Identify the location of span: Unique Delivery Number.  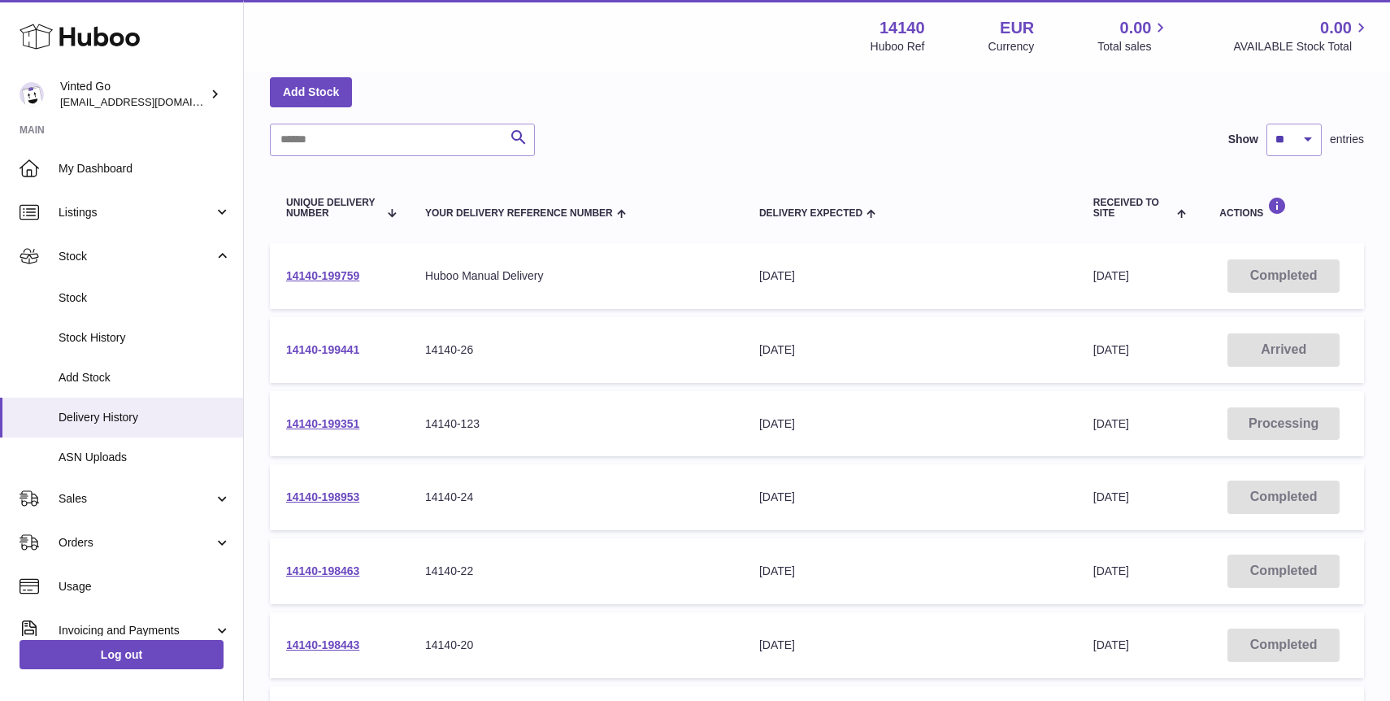
(332, 208).